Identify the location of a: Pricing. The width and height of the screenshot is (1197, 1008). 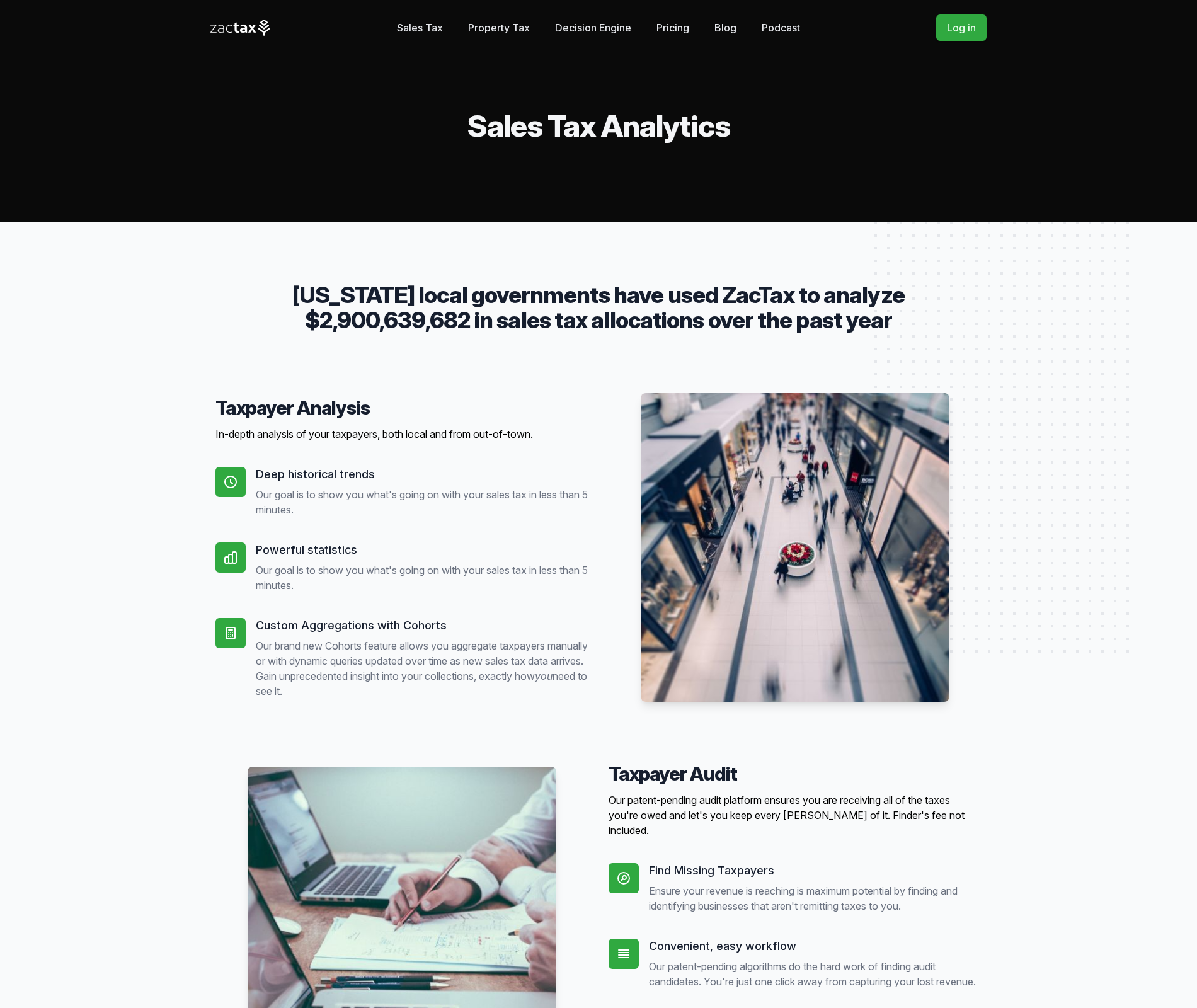
(673, 28).